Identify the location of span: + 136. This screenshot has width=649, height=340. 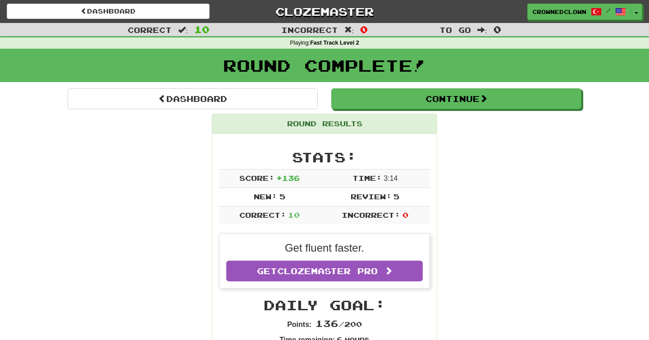
(288, 178).